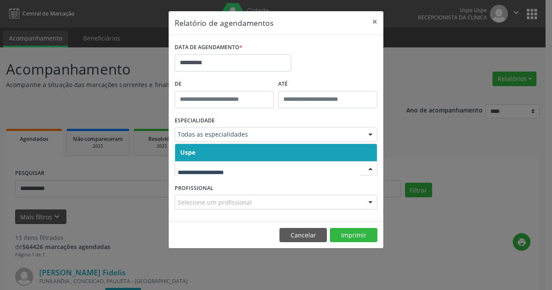 This screenshot has height=290, width=552. I want to click on button: Close, so click(374, 22).